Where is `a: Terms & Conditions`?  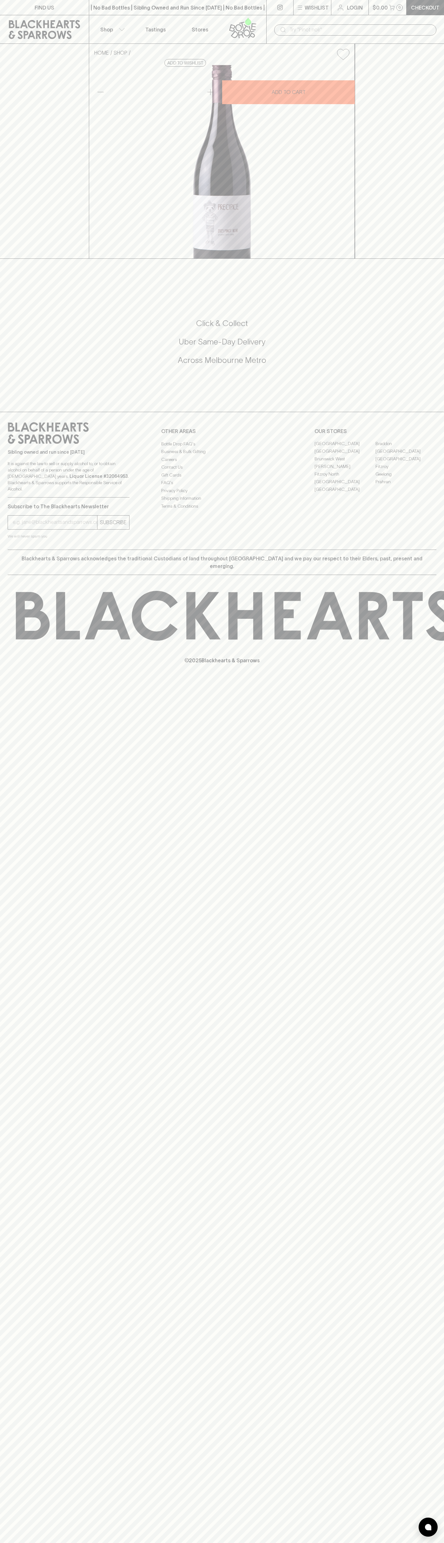
a: Terms & Conditions is located at coordinates (222, 506).